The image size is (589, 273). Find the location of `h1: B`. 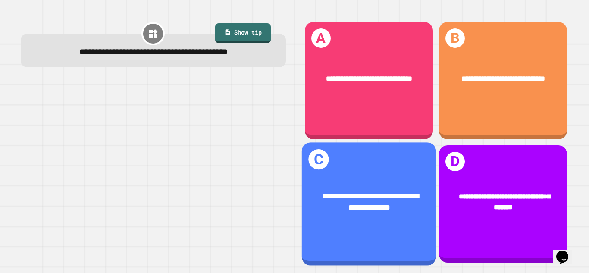

h1: B is located at coordinates (455, 38).